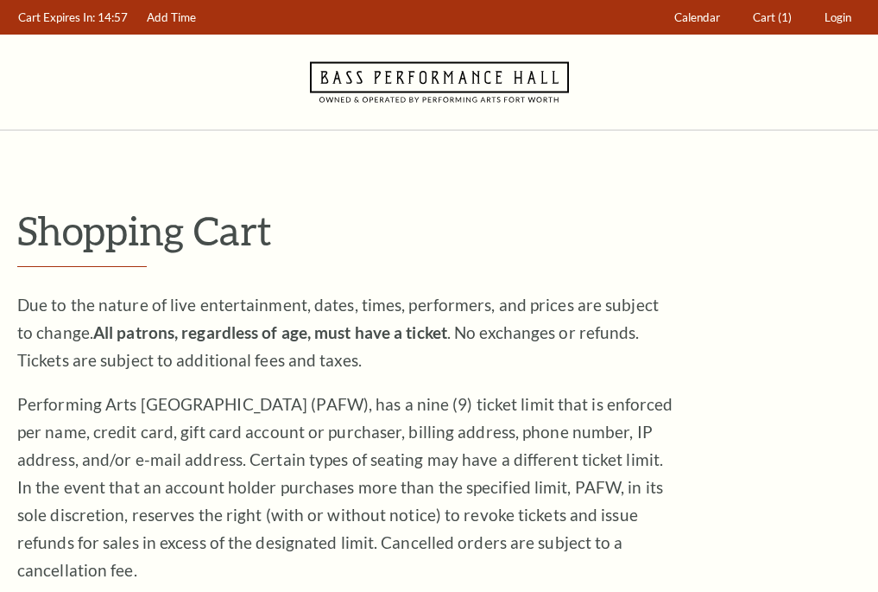 Image resolution: width=878 pixels, height=592 pixels. Describe the element at coordinates (270, 332) in the screenshot. I see `strong: All patrons, regardless of age, must have a ticket` at that location.